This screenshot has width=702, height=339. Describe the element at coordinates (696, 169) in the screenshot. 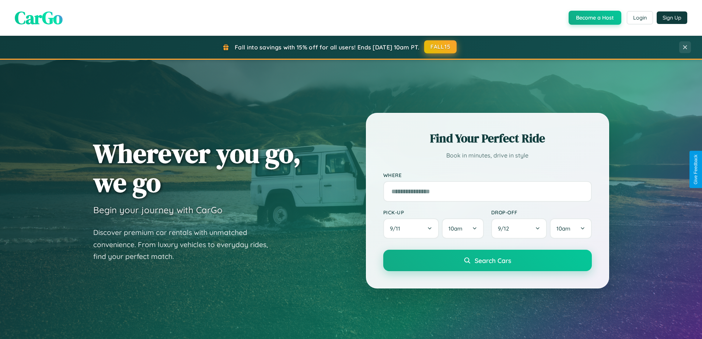

I see `div: Give Feedback` at that location.